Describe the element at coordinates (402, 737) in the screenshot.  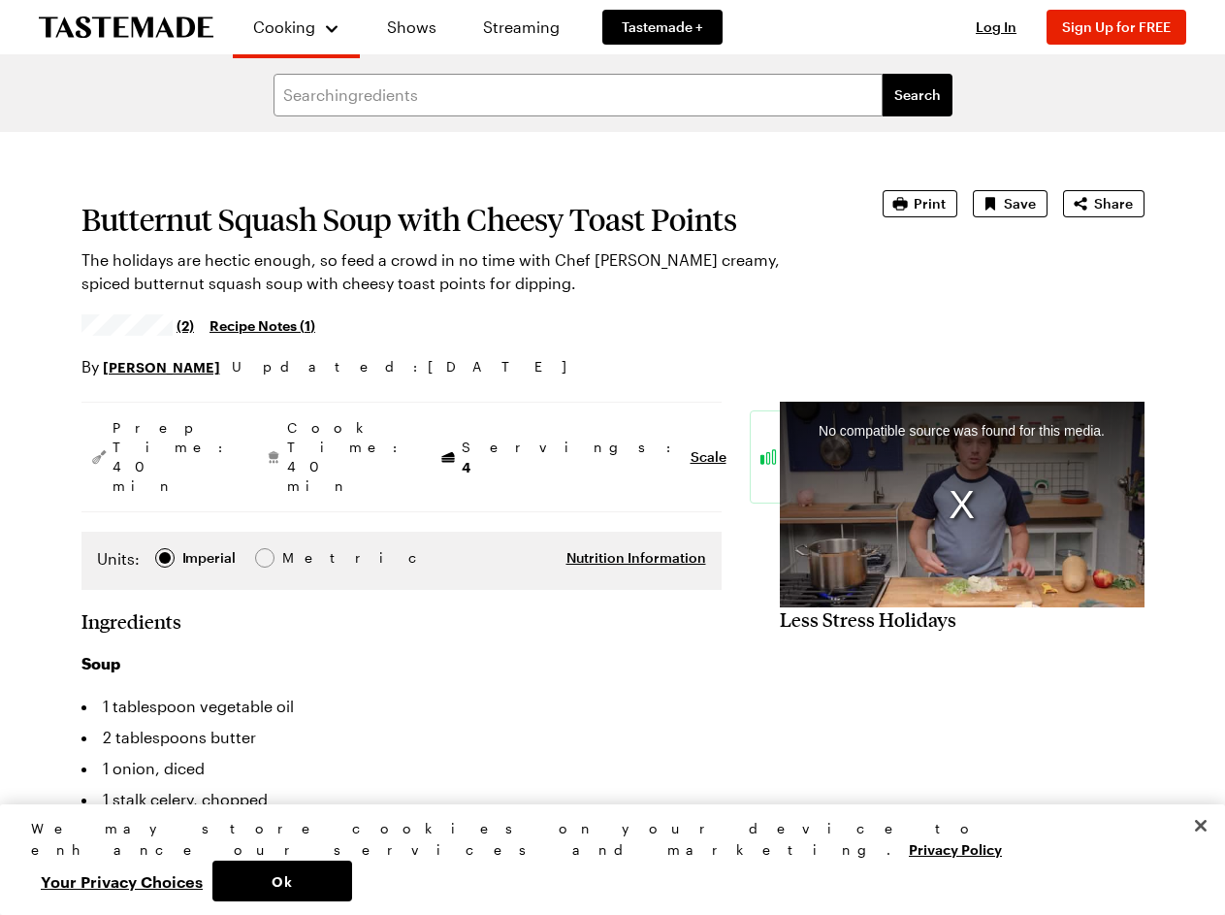
I see `li: 2 tablespoons butter` at that location.